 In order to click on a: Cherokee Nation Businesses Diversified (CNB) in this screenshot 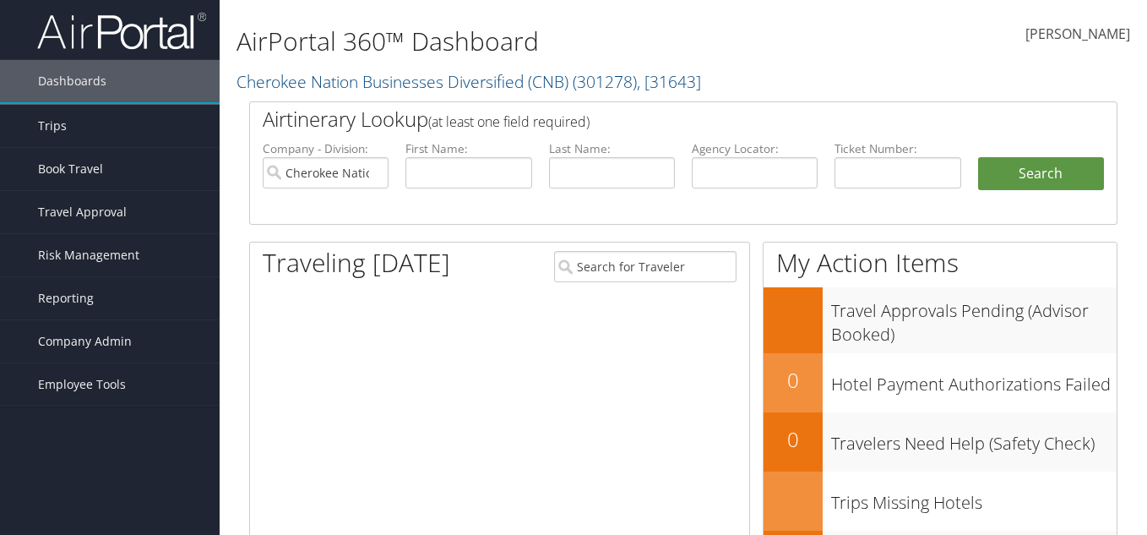, I will do `click(469, 81)`.